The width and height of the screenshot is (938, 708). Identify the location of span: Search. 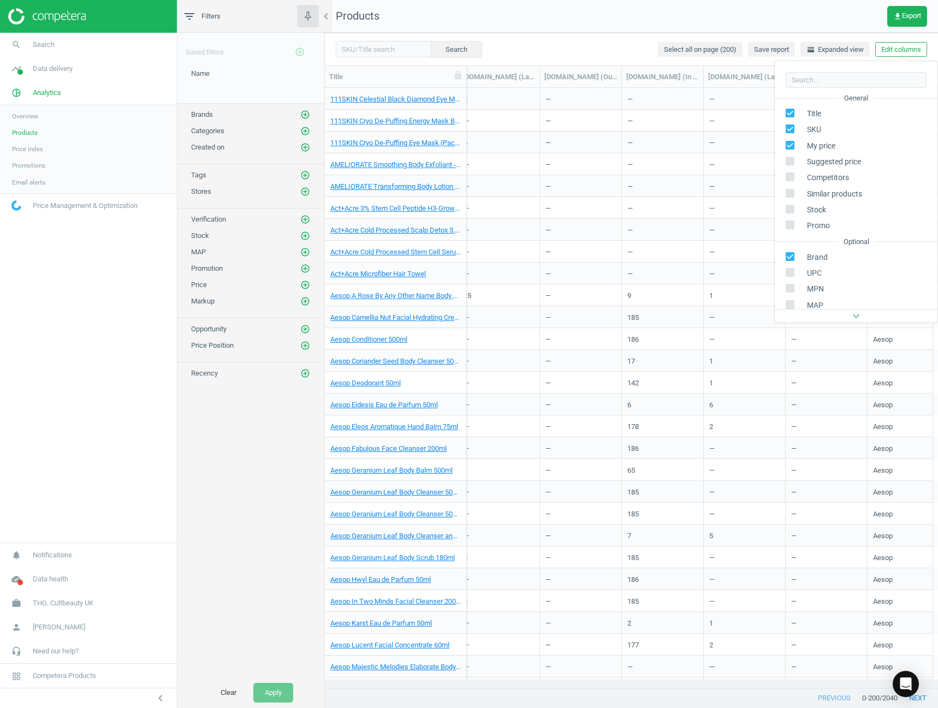
(44, 45).